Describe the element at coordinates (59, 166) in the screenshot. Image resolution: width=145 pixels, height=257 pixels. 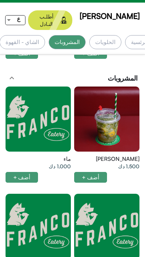
I see `span: 1.000 دك` at that location.